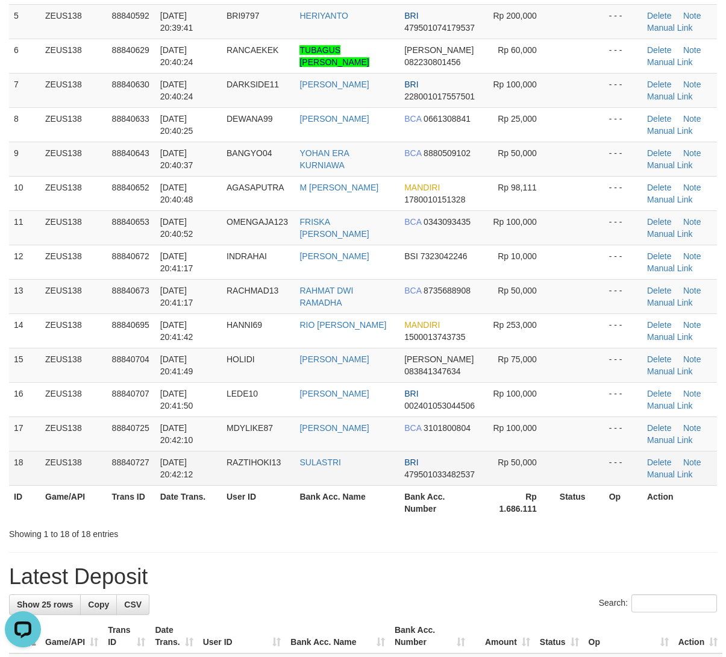 The width and height of the screenshot is (726, 657). Describe the element at coordinates (174, 636) in the screenshot. I see `th: Date Trans.: activate to sort column ascending` at that location.